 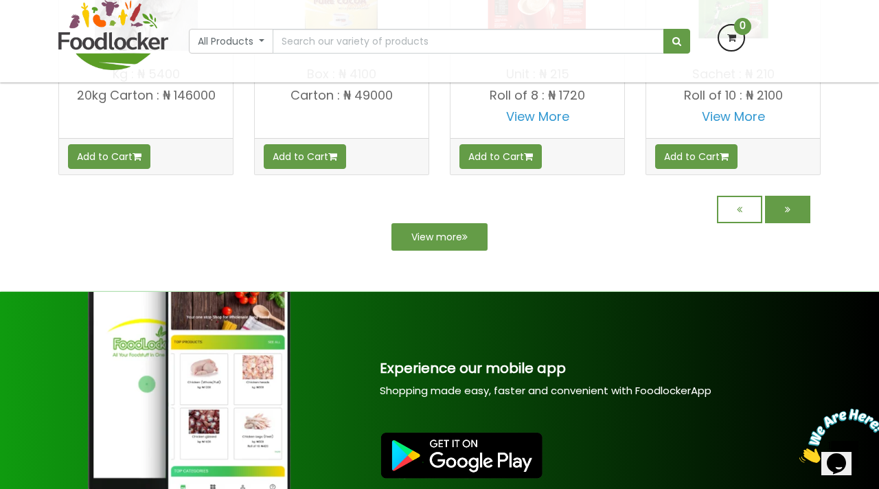 What do you see at coordinates (231, 41) in the screenshot?
I see `button: All Products` at bounding box center [231, 41].